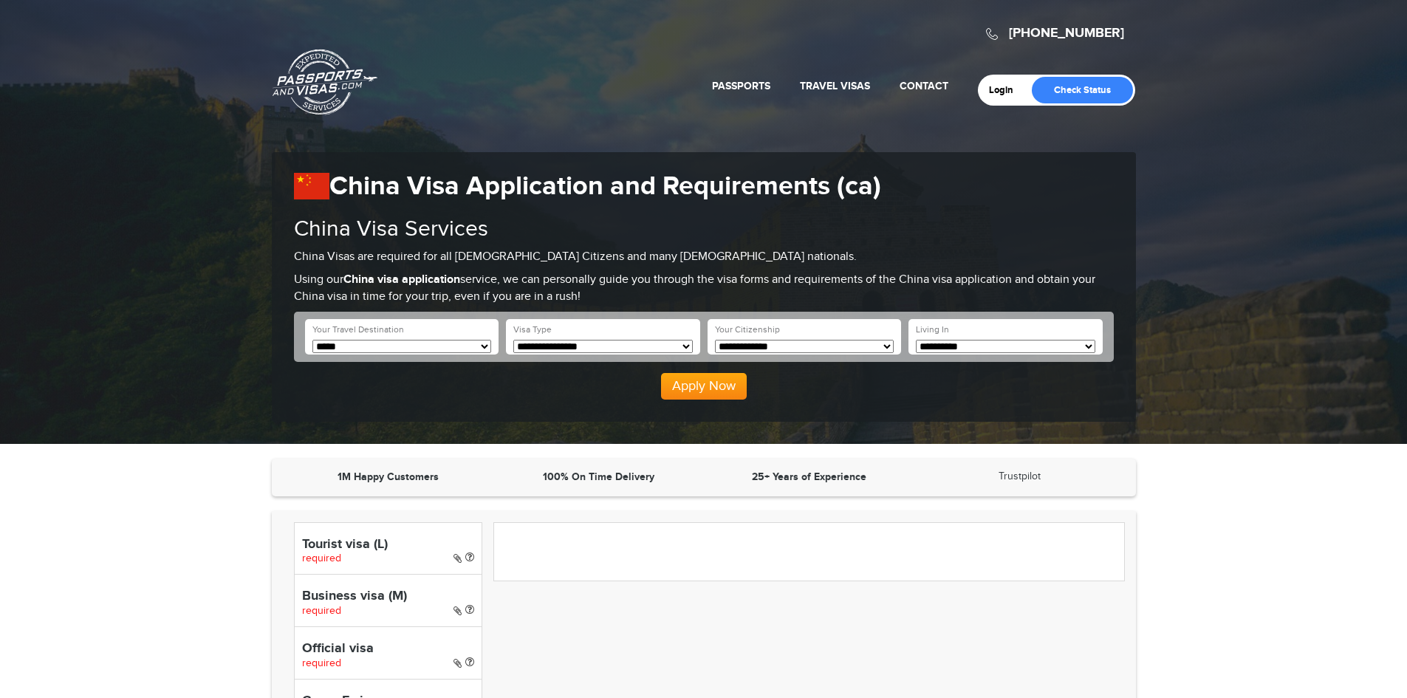  I want to click on strong: 100% On Time Delivery, so click(598, 476).